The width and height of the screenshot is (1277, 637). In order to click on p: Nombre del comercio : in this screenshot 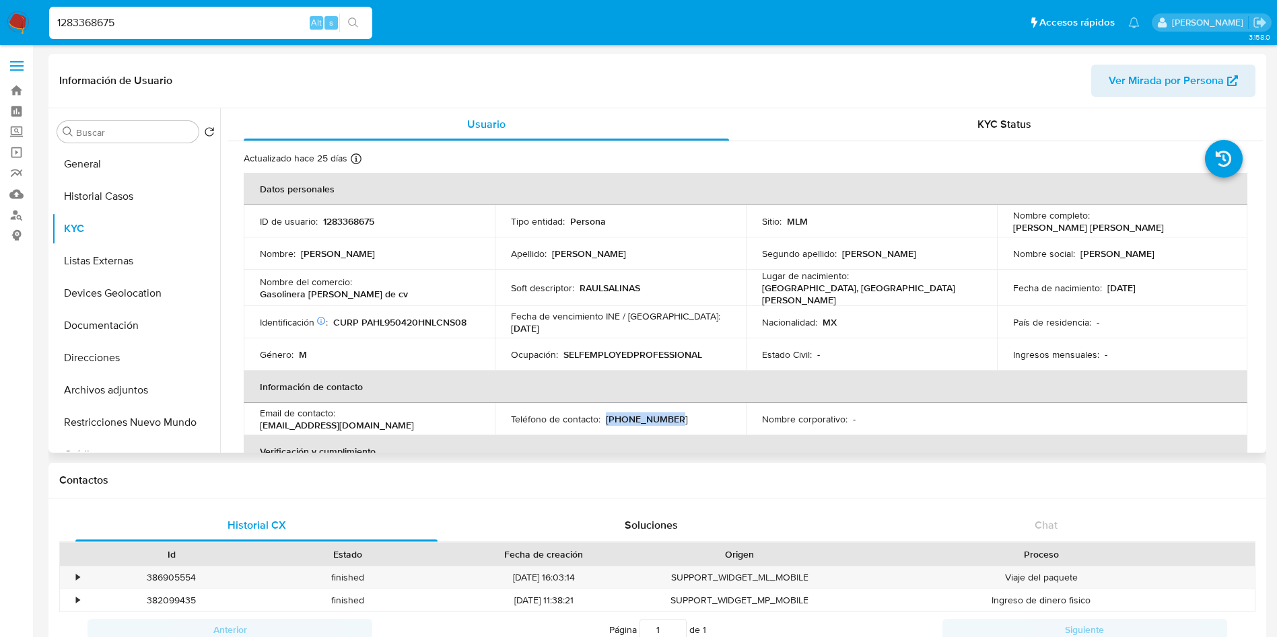, I will do `click(306, 282)`.